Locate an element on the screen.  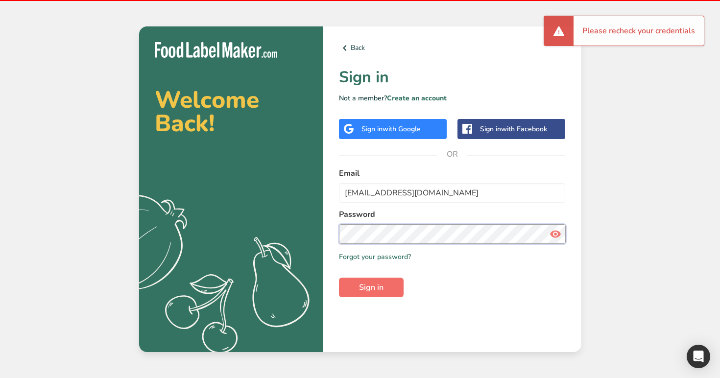
span: with Facebook is located at coordinates (524, 129).